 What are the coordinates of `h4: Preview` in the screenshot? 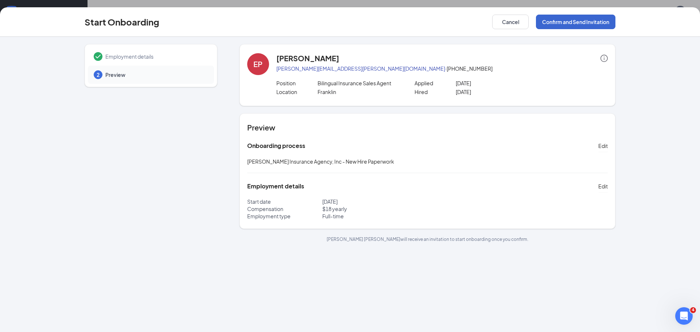 It's located at (427, 128).